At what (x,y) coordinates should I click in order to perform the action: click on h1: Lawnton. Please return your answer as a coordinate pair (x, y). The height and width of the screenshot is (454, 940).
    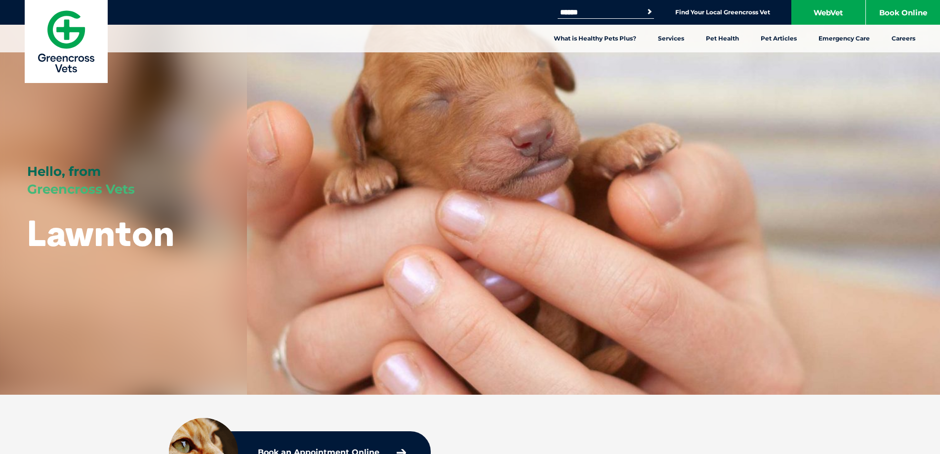
    Looking at the image, I should click on (101, 233).